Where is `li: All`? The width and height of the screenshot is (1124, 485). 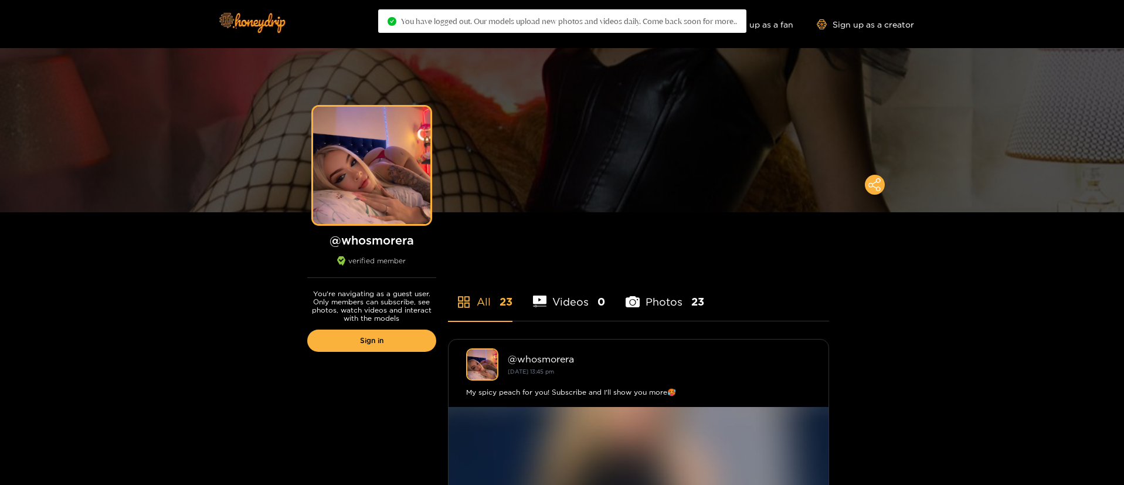
li: All is located at coordinates (480, 294).